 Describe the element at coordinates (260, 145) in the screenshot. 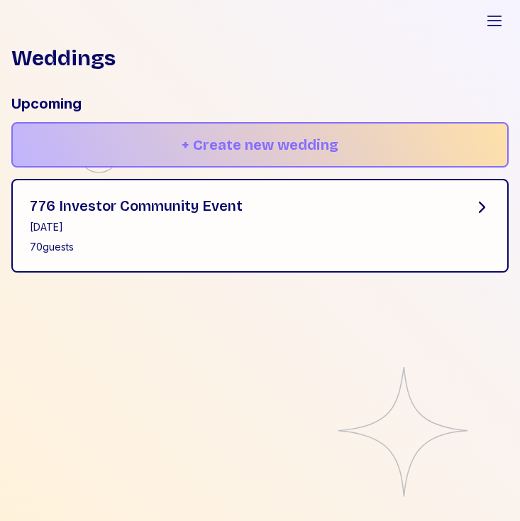

I see `div: + Create new wedding` at that location.